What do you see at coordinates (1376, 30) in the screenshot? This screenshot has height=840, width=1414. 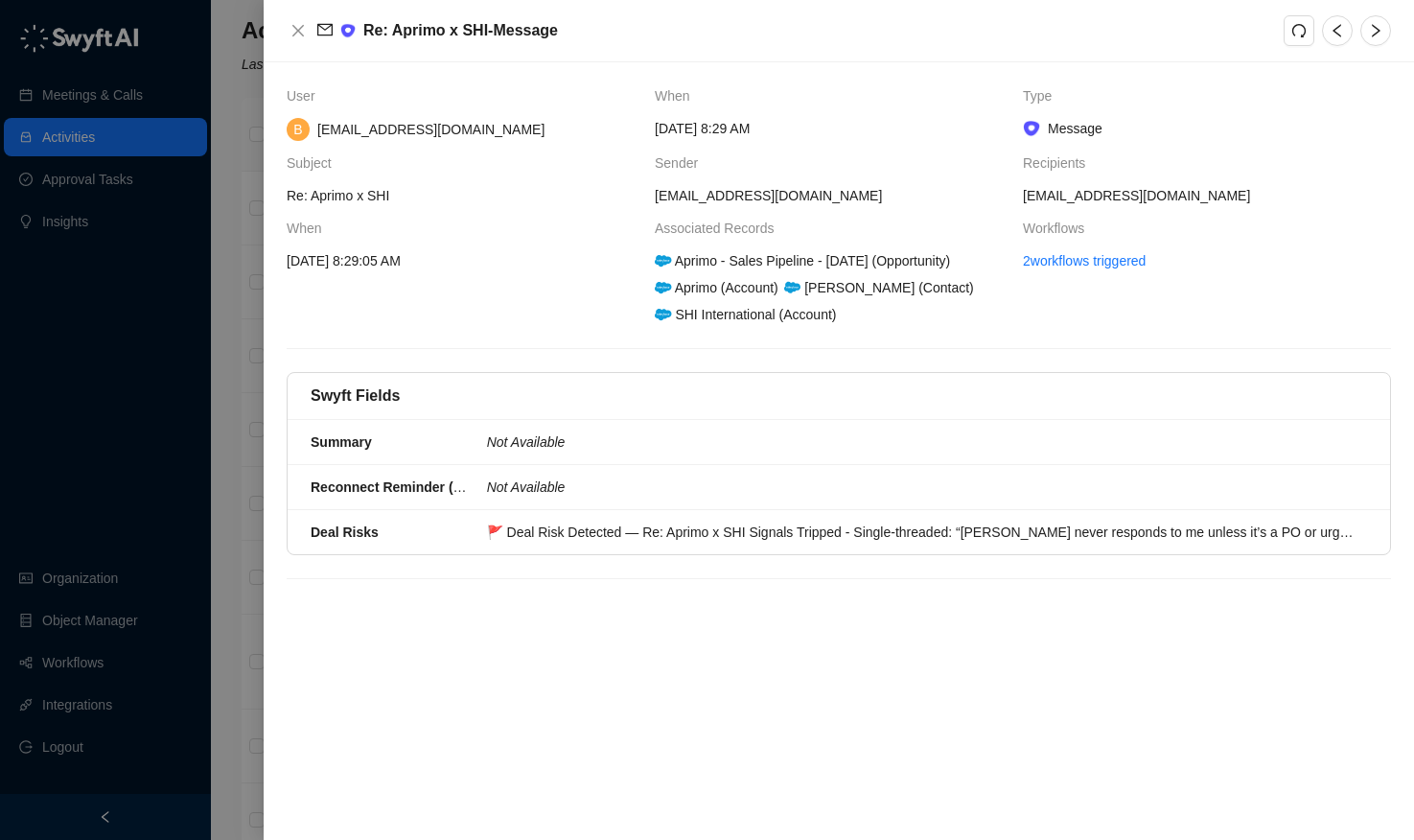 I see `span: right` at bounding box center [1376, 30].